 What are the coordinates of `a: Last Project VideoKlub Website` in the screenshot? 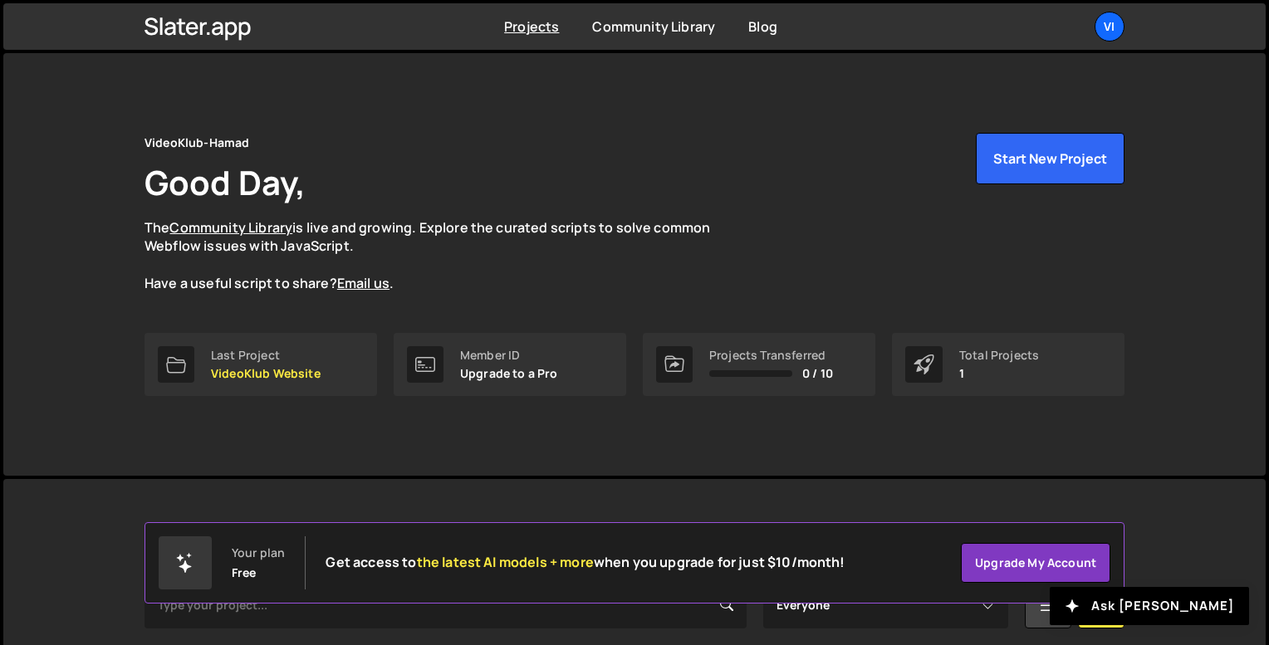 It's located at (261, 365).